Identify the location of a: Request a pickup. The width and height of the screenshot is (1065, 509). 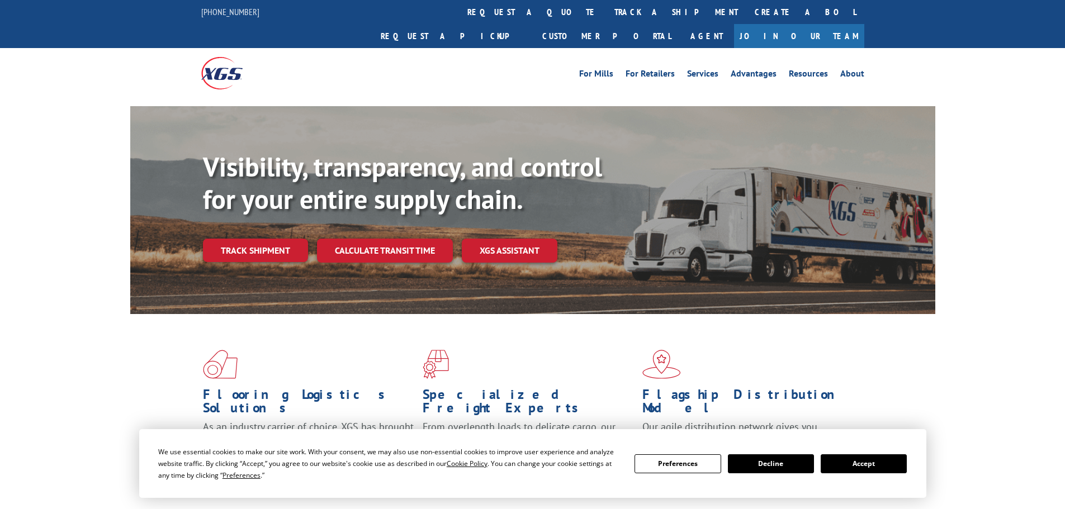
(453, 36).